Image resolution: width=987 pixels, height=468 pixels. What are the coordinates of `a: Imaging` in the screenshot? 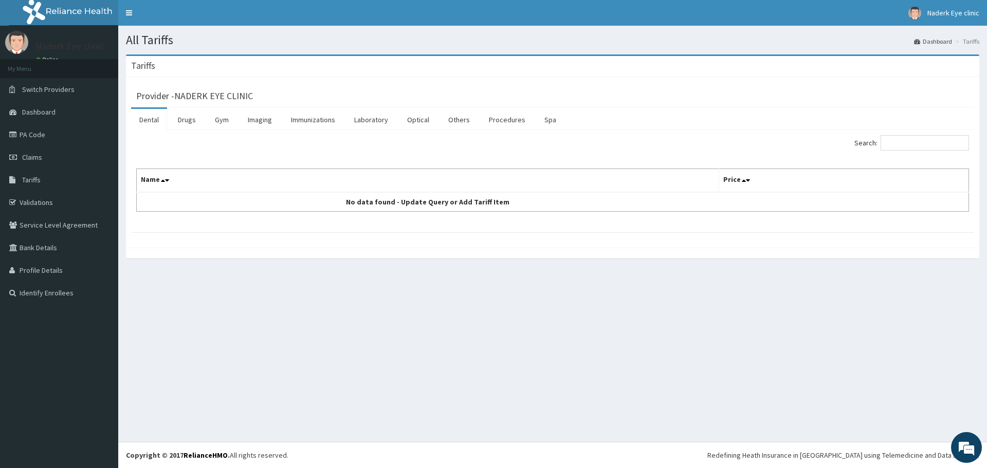 It's located at (260, 120).